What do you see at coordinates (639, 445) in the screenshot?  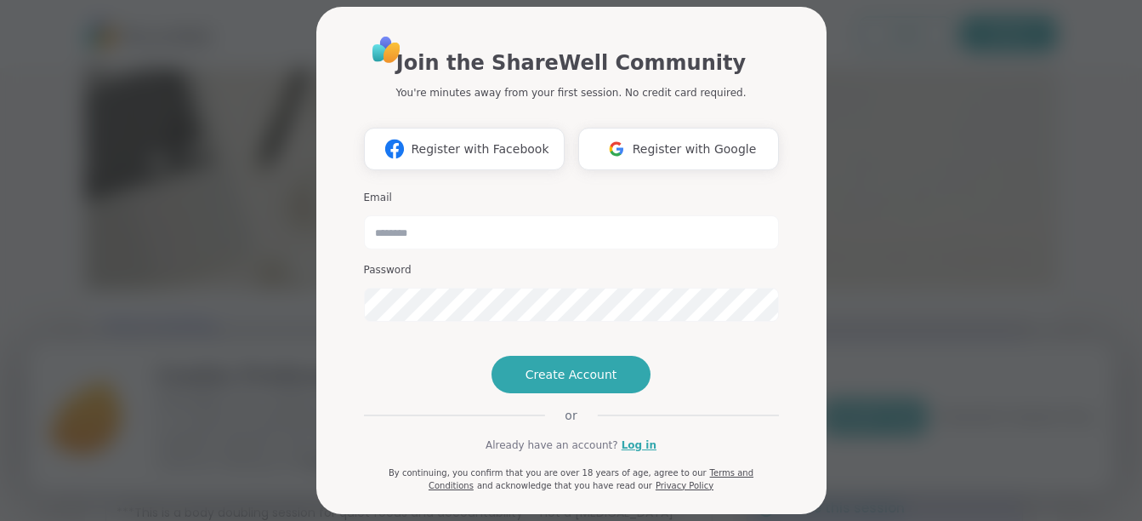 I see `a: Log in` at bounding box center [639, 445].